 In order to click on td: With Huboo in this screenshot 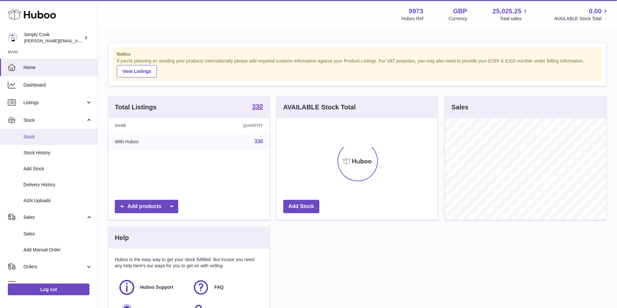, I will do `click(151, 141)`.